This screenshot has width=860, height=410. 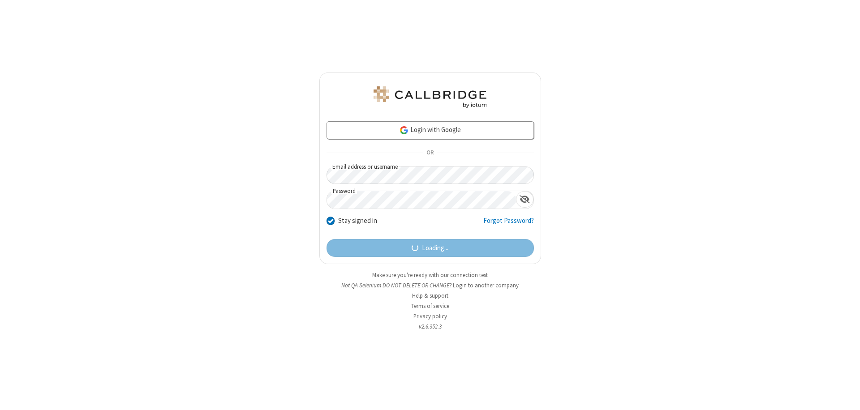 I want to click on a: Terms of service, so click(x=430, y=306).